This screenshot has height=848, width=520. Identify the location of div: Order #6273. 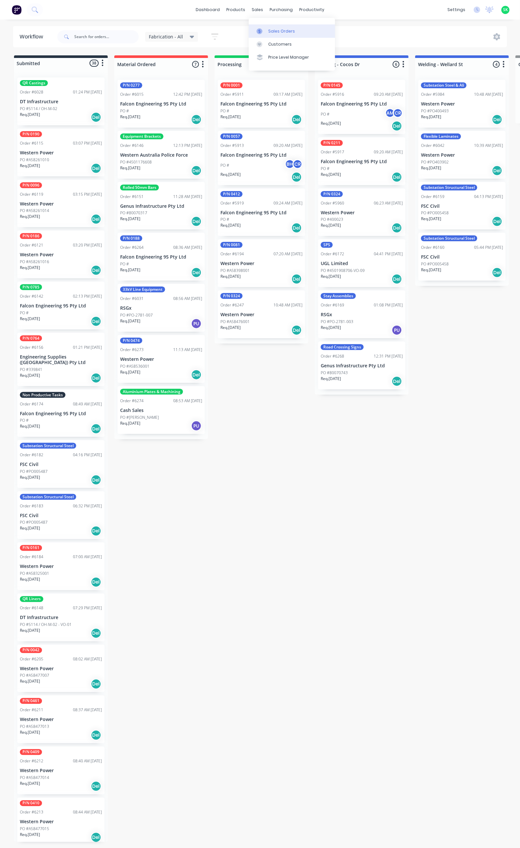
(132, 350).